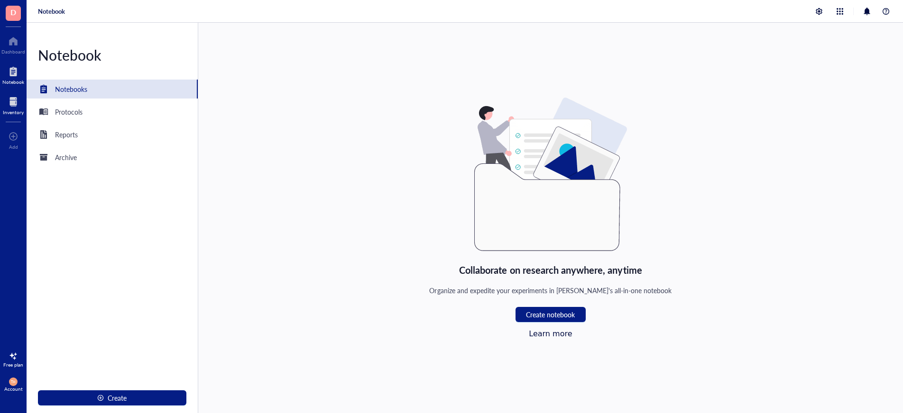  What do you see at coordinates (550, 270) in the screenshot?
I see `div: Collaborate on research anywhere, anytime` at bounding box center [550, 270].